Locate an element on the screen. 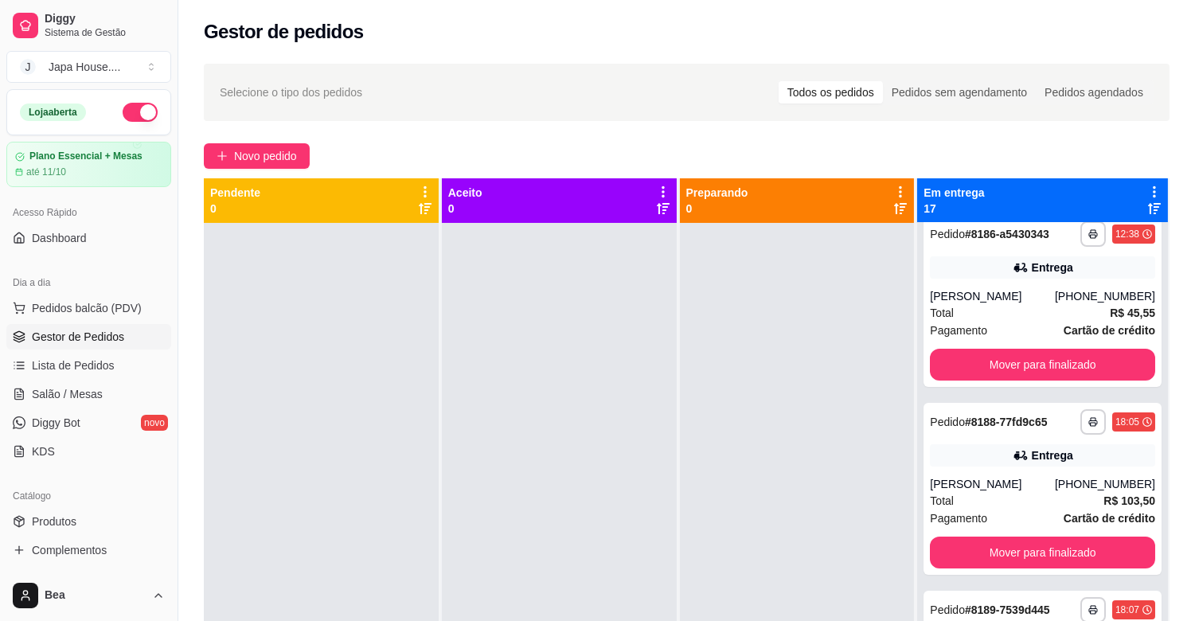 This screenshot has height=621, width=1195. strong: # 8186-a5430343 is located at coordinates (1007, 234).